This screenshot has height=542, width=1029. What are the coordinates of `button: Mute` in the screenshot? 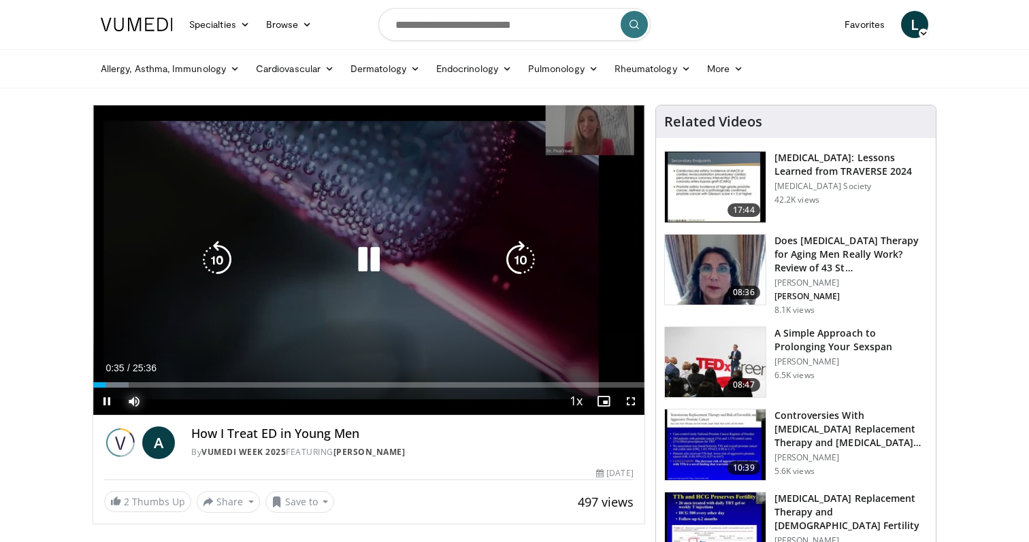 It's located at (134, 401).